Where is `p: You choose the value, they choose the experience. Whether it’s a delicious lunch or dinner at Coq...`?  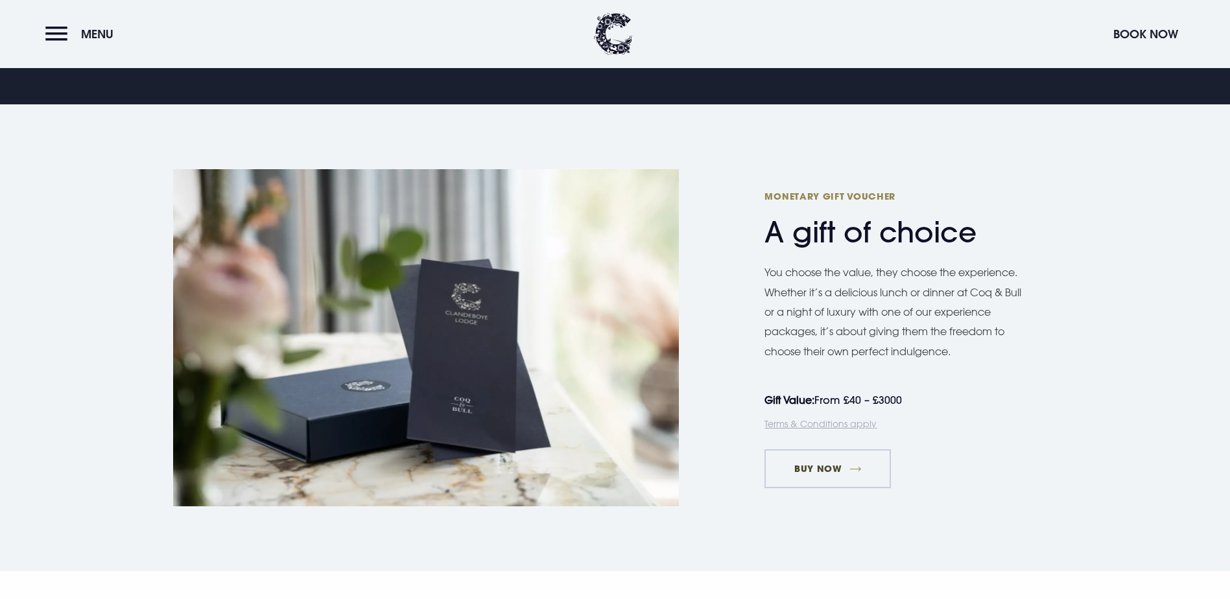
p: You choose the value, they choose the experience. Whether it’s a delicious lunch or dinner at Coq... is located at coordinates (897, 312).